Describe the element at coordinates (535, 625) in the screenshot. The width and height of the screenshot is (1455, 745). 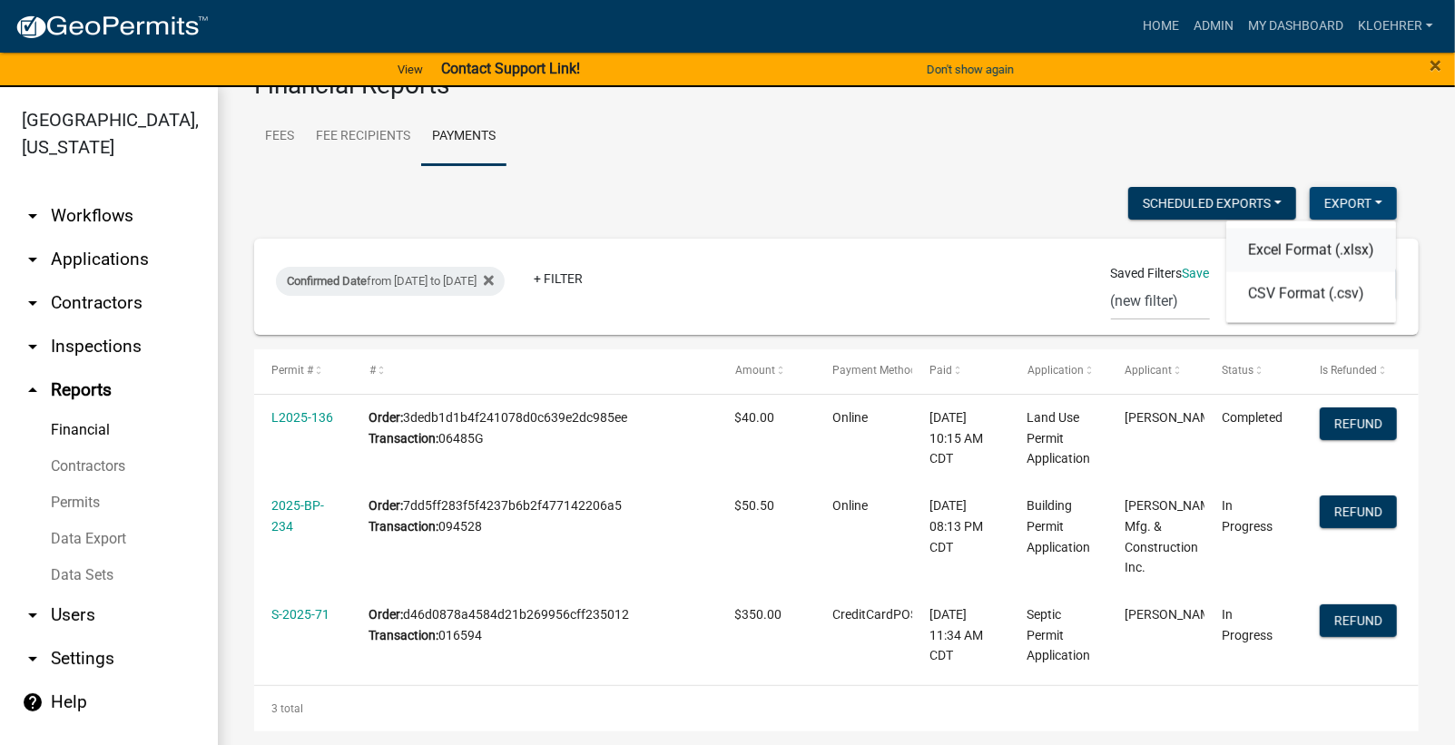
I see `div: d46d0878a4584d21b269956cff235012 016594` at that location.